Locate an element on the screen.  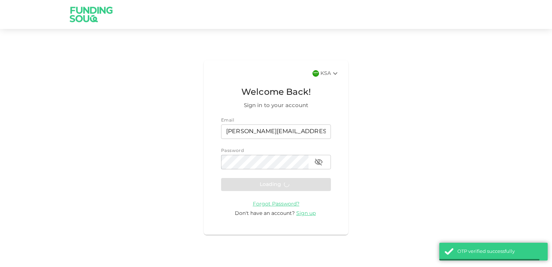
span: Forgot Password? is located at coordinates (276, 204).